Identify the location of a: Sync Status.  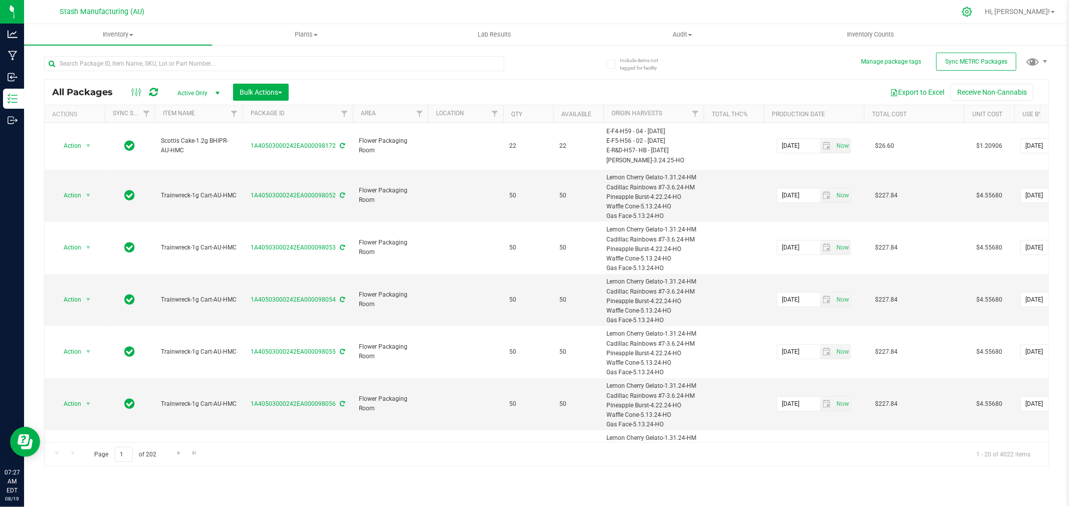
(132, 113).